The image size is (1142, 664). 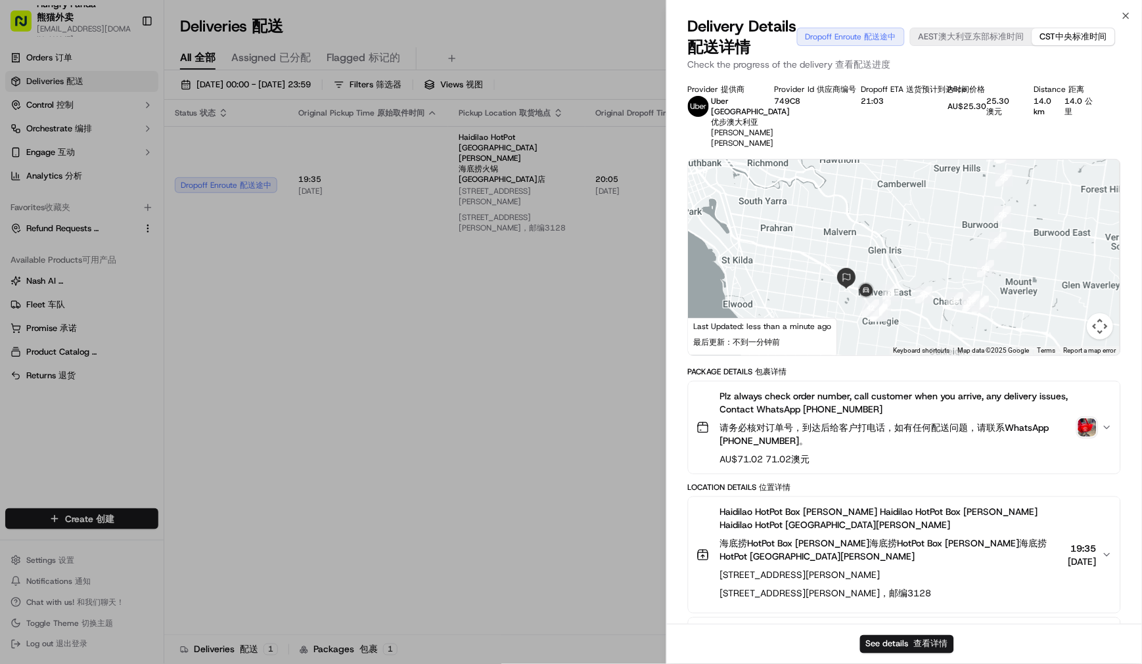 What do you see at coordinates (981, 305) in the screenshot?
I see `div: 30` at bounding box center [981, 305].